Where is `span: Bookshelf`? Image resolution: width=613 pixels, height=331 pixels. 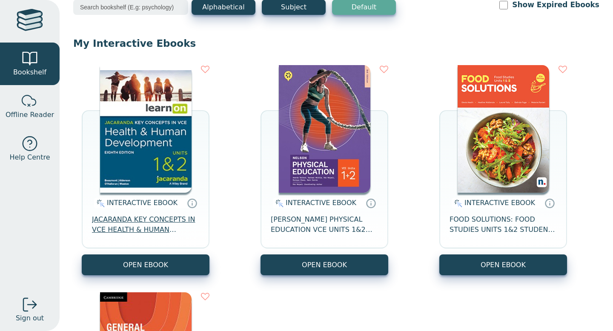
span: Bookshelf is located at coordinates (30, 72).